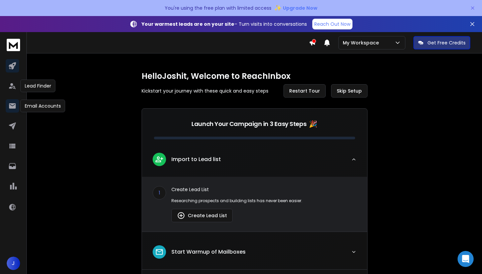  What do you see at coordinates (196, 160) in the screenshot?
I see `p: Import to Lead list` at bounding box center [196, 160].